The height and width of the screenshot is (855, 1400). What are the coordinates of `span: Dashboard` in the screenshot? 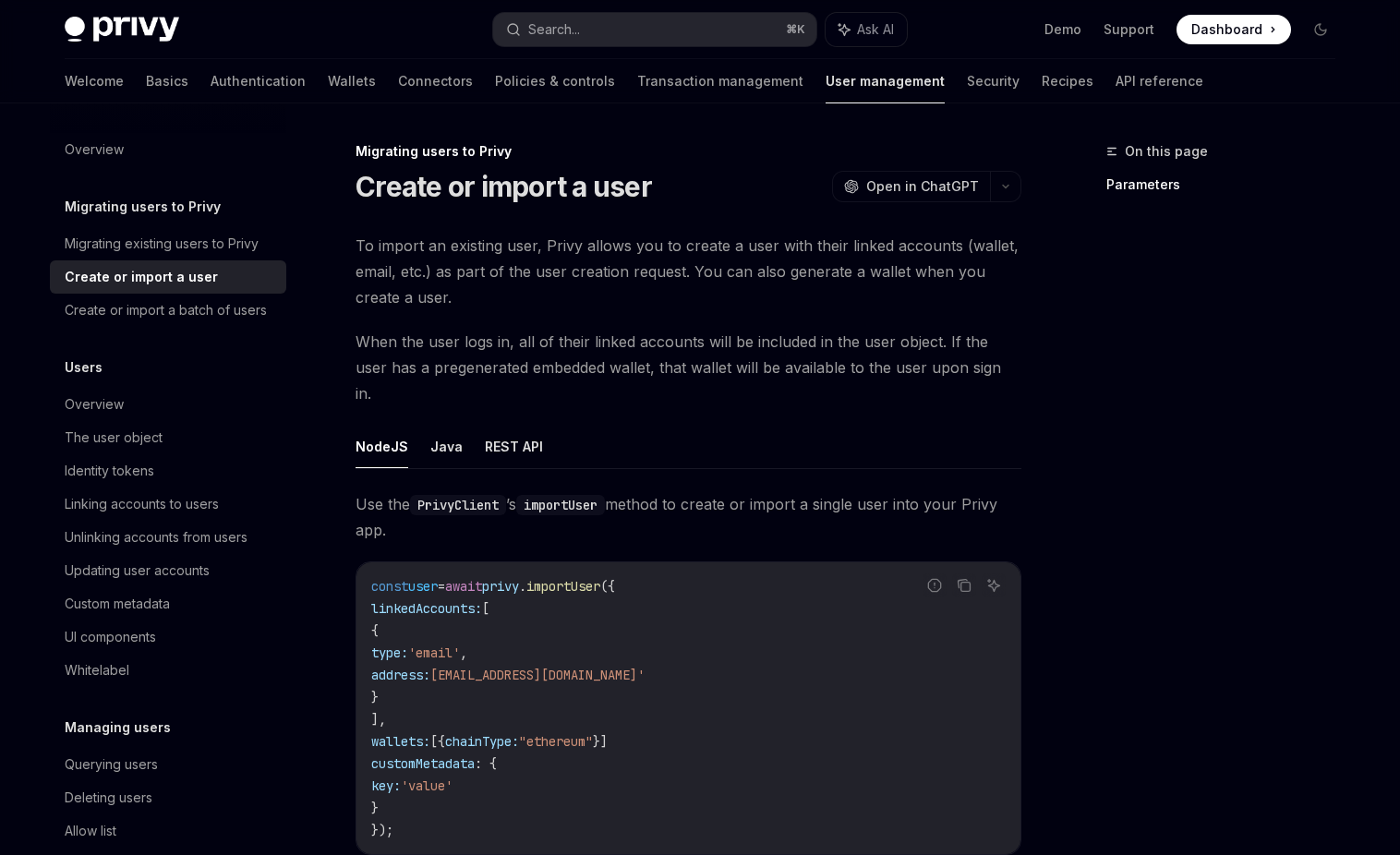 It's located at (1227, 30).